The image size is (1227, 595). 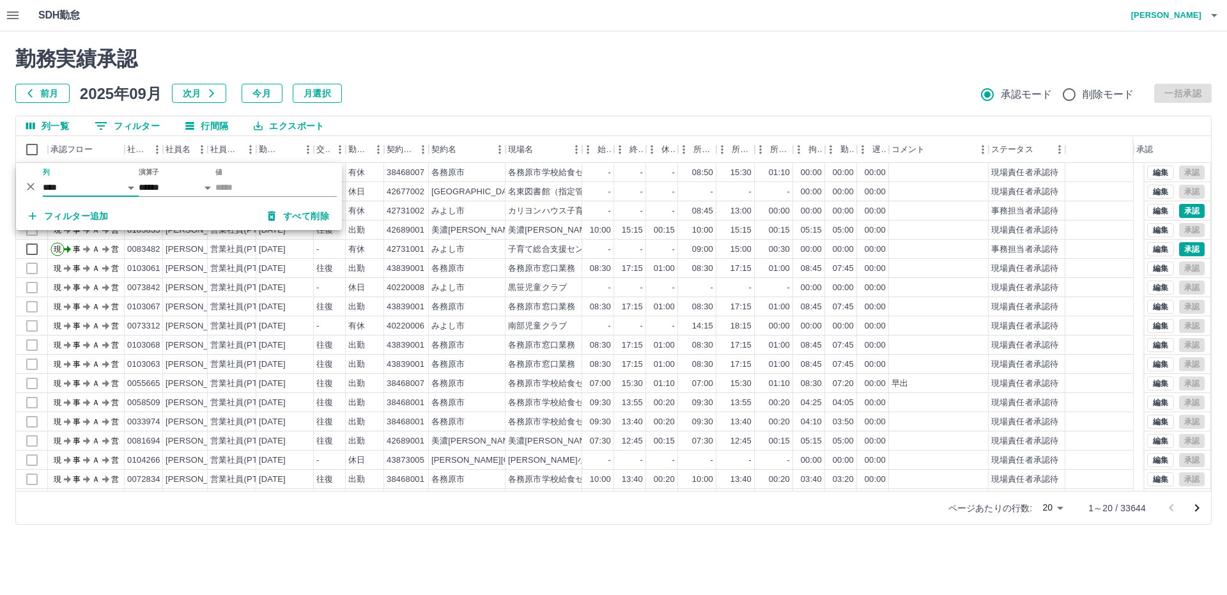 I want to click on div: 社員区分, so click(x=232, y=150).